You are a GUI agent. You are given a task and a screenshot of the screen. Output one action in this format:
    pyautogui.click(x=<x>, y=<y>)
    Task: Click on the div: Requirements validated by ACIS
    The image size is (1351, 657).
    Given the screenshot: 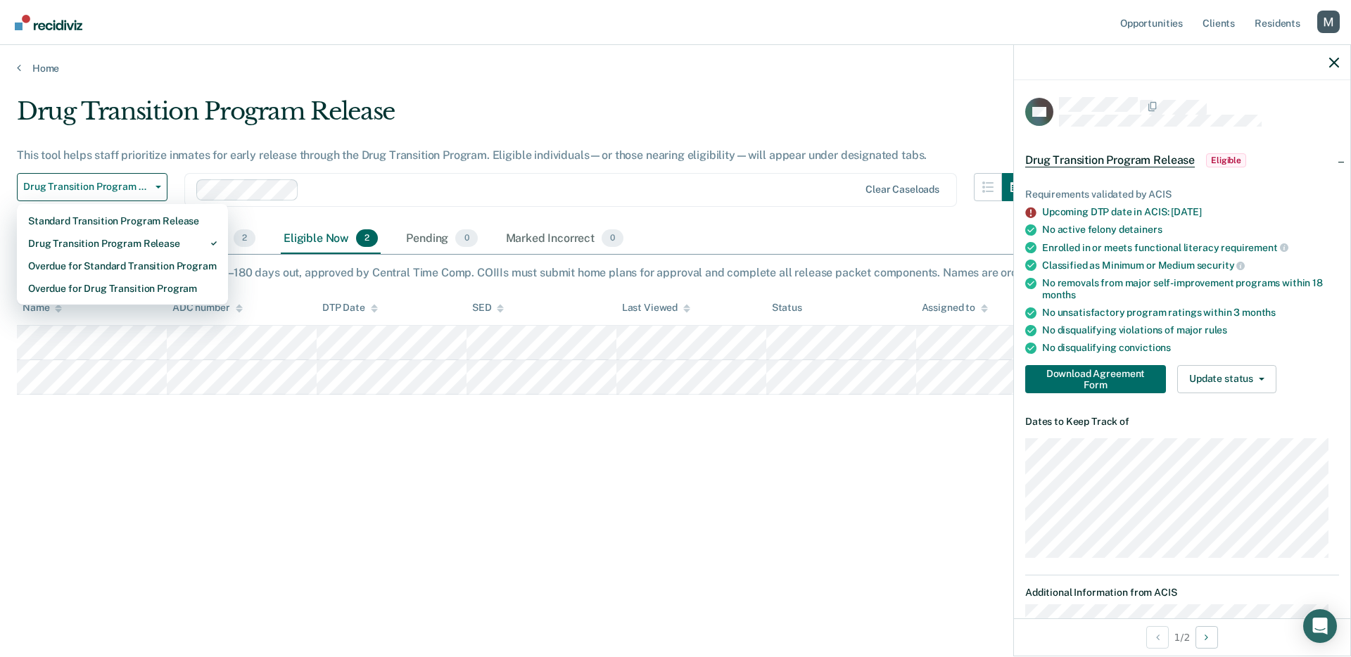 What is the action you would take?
    pyautogui.click(x=1182, y=194)
    